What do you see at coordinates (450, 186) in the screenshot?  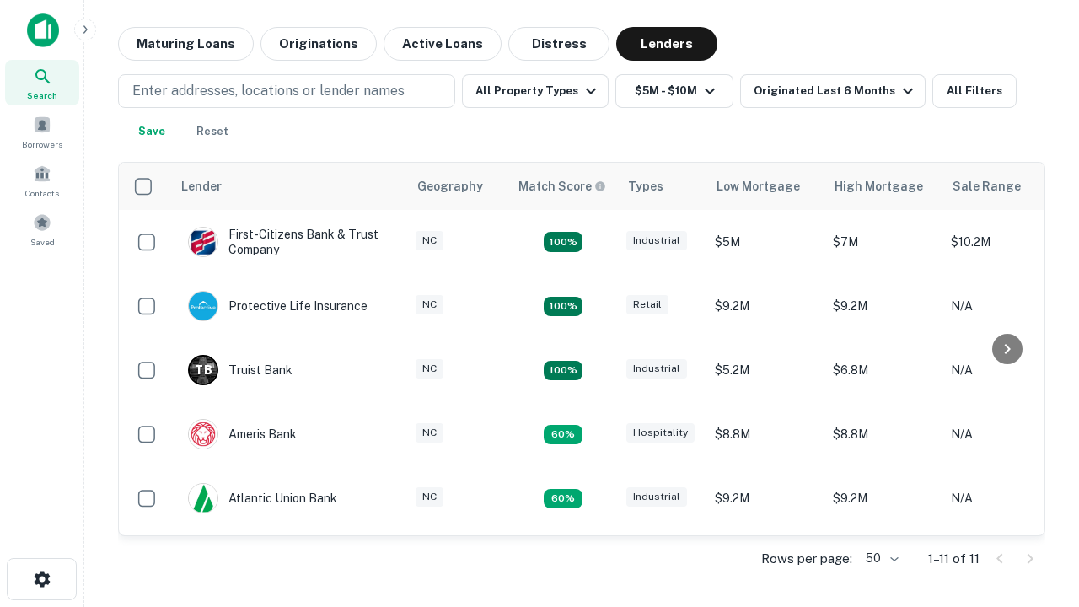 I see `div: Geography` at bounding box center [450, 186].